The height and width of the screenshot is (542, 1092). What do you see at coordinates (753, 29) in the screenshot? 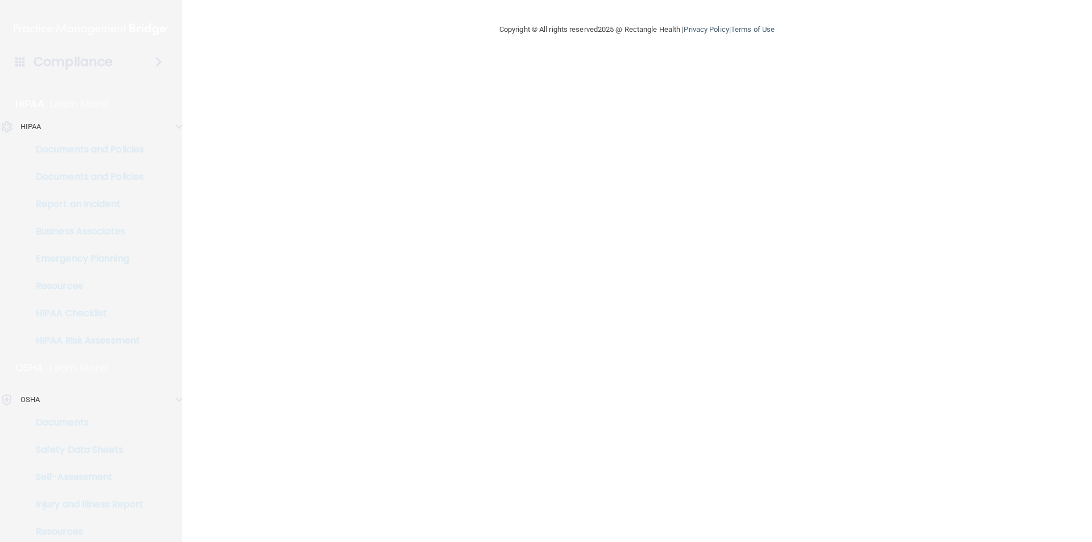
I see `a: Terms of Use` at bounding box center [753, 29].